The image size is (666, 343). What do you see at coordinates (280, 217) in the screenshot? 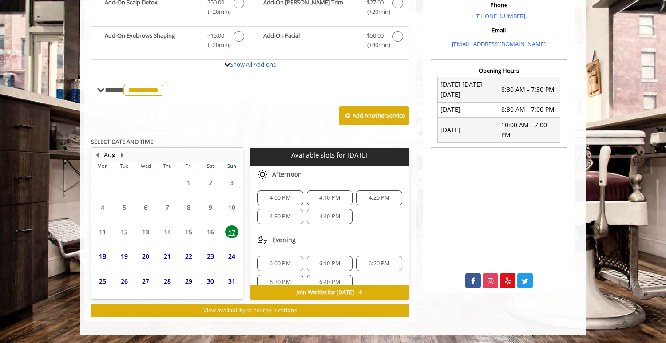
I see `div: 4:30 PM` at bounding box center [280, 217].